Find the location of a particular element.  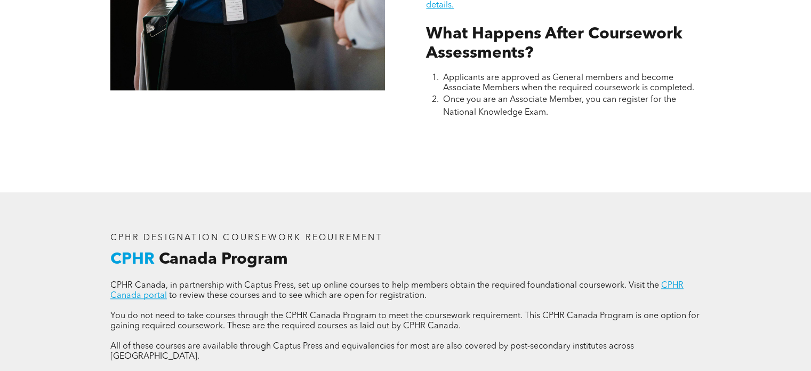

span: Canada Program is located at coordinates (223, 259).